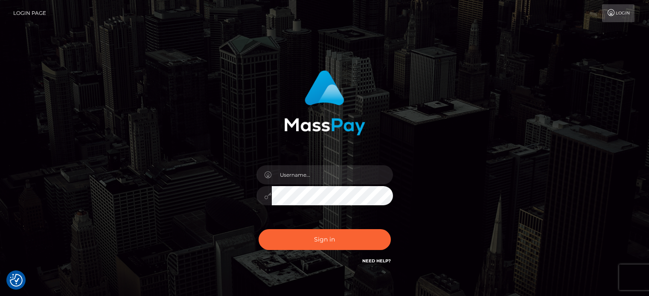  What do you see at coordinates (332, 175) in the screenshot?
I see `input: Username...` at bounding box center [332, 175].